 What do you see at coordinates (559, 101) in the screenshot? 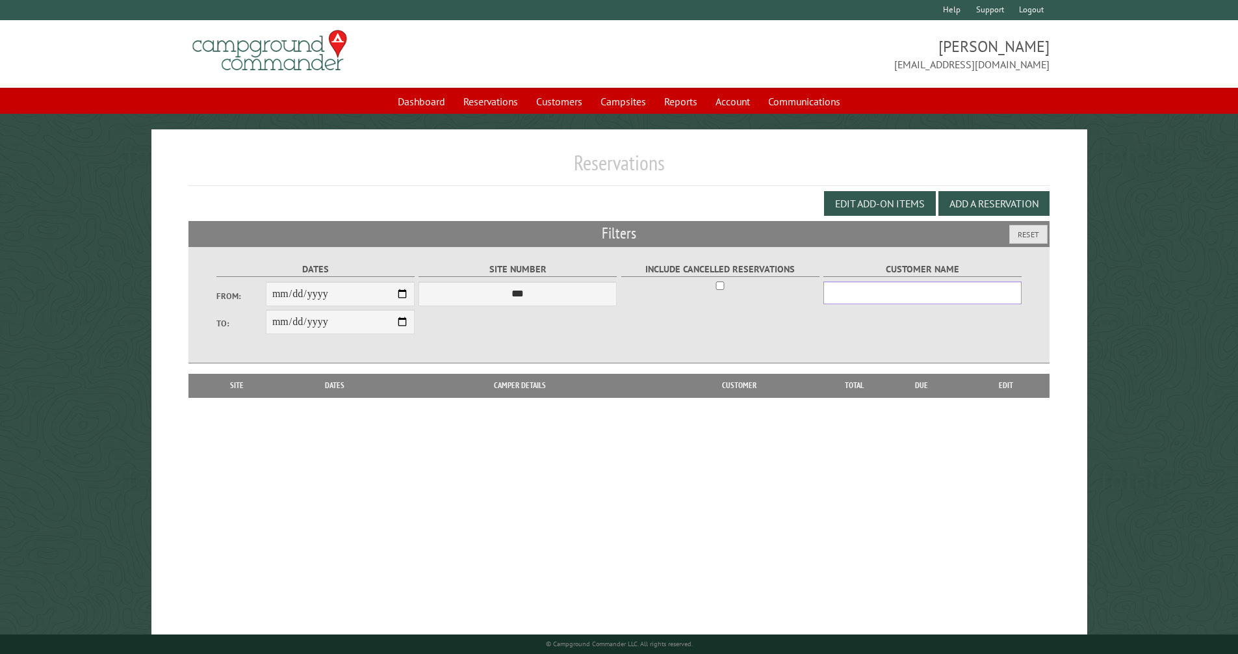
I see `a: Customers` at bounding box center [559, 101].